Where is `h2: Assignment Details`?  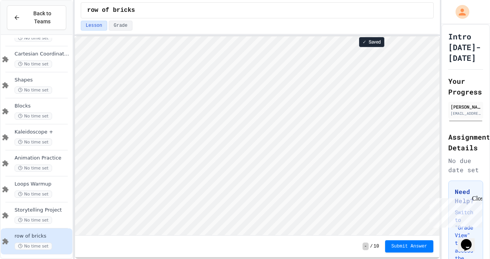 h2: Assignment Details is located at coordinates (466, 142).